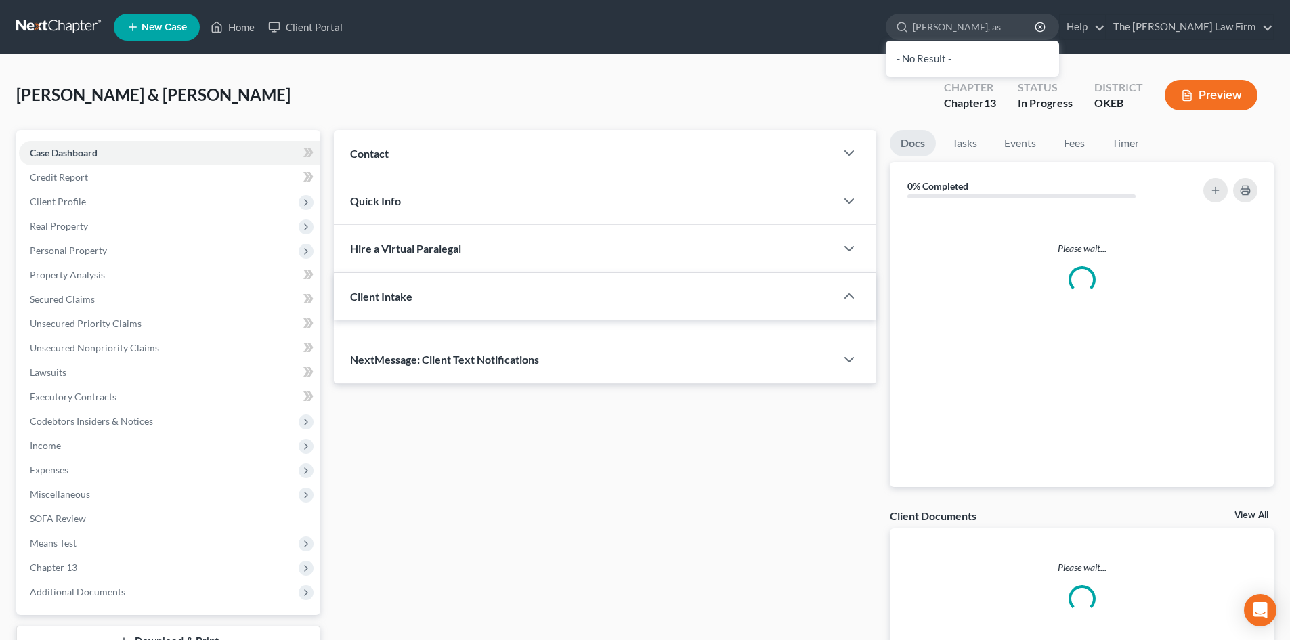 The height and width of the screenshot is (640, 1290). Describe the element at coordinates (1045, 103) in the screenshot. I see `div: In Progress` at that location.